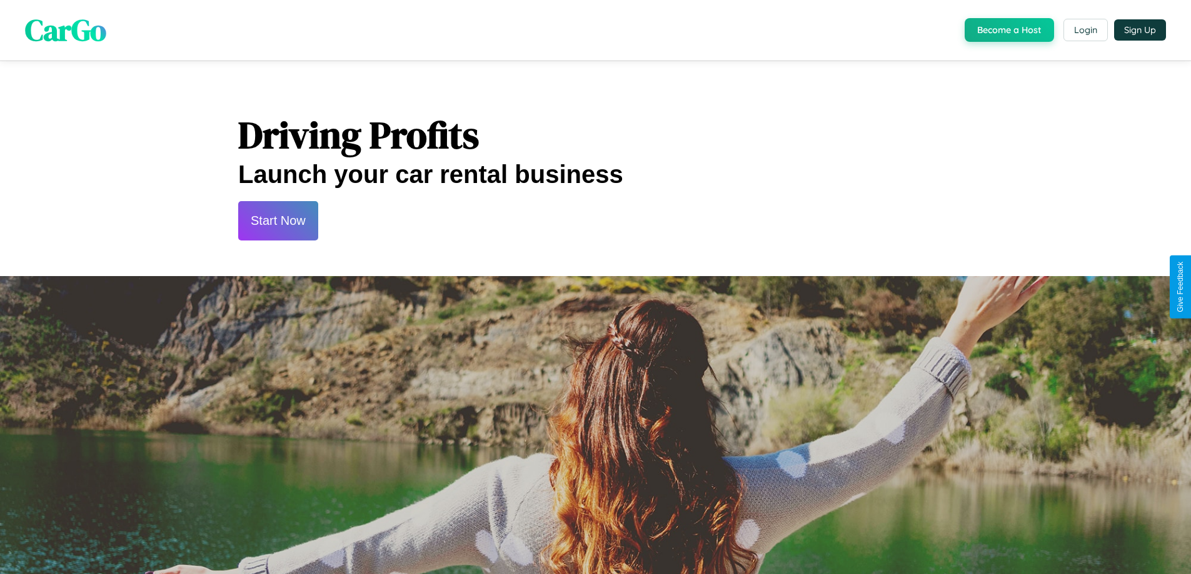 The width and height of the screenshot is (1191, 574). Describe the element at coordinates (278, 221) in the screenshot. I see `button: Start Now` at that location.